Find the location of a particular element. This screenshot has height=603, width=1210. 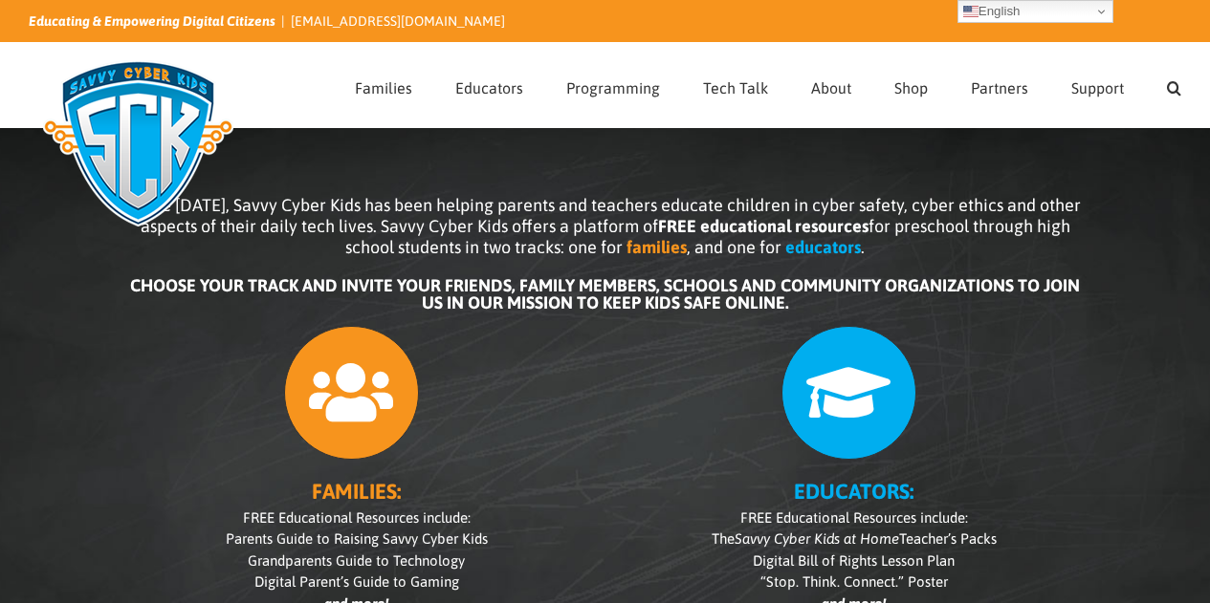

a: Shop is located at coordinates (910, 85).